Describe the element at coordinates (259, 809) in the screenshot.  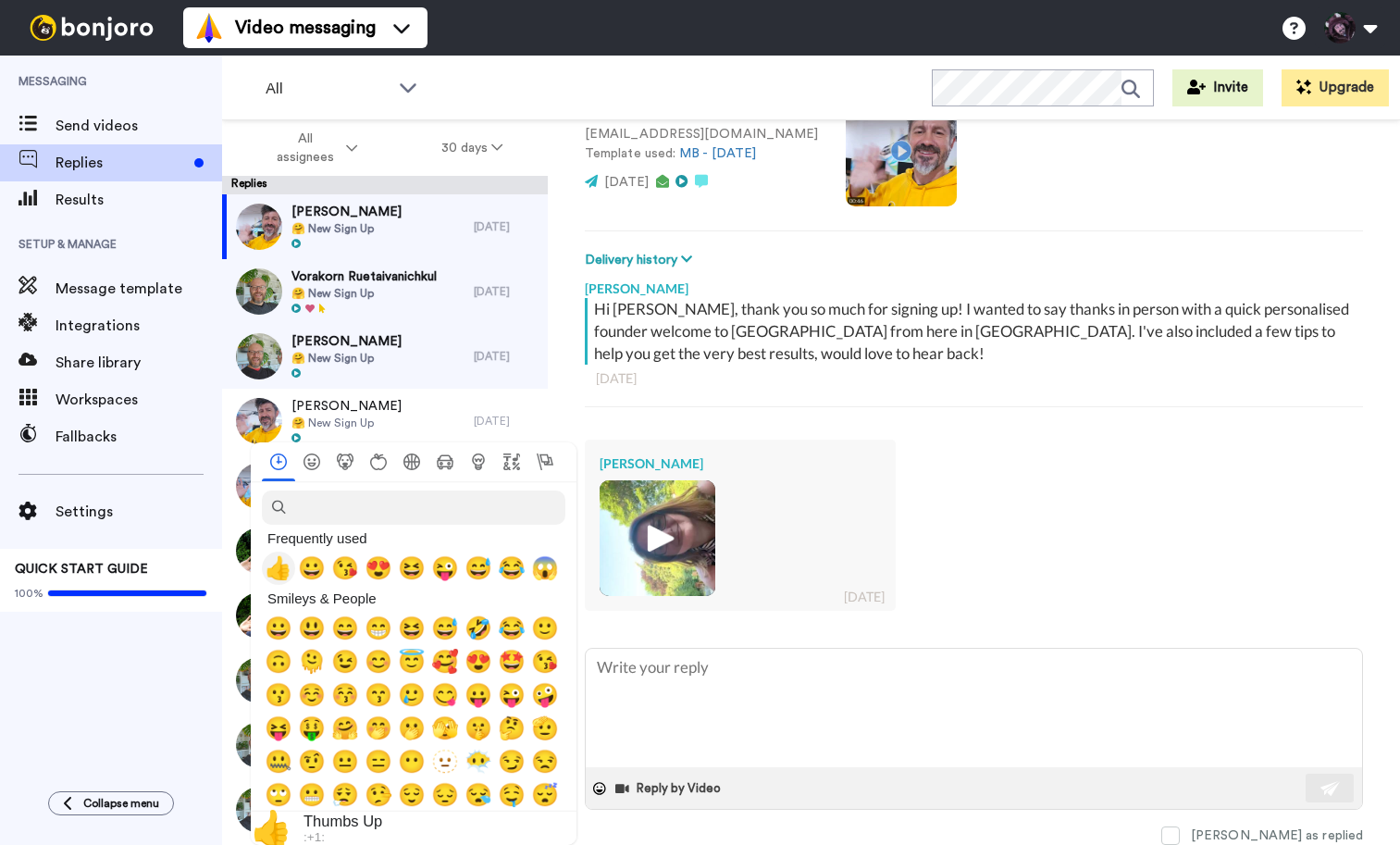
I see `img: 5f7a1643-835f-468a-9300-6c6f8e6c990c-thumb.jpg` at that location.